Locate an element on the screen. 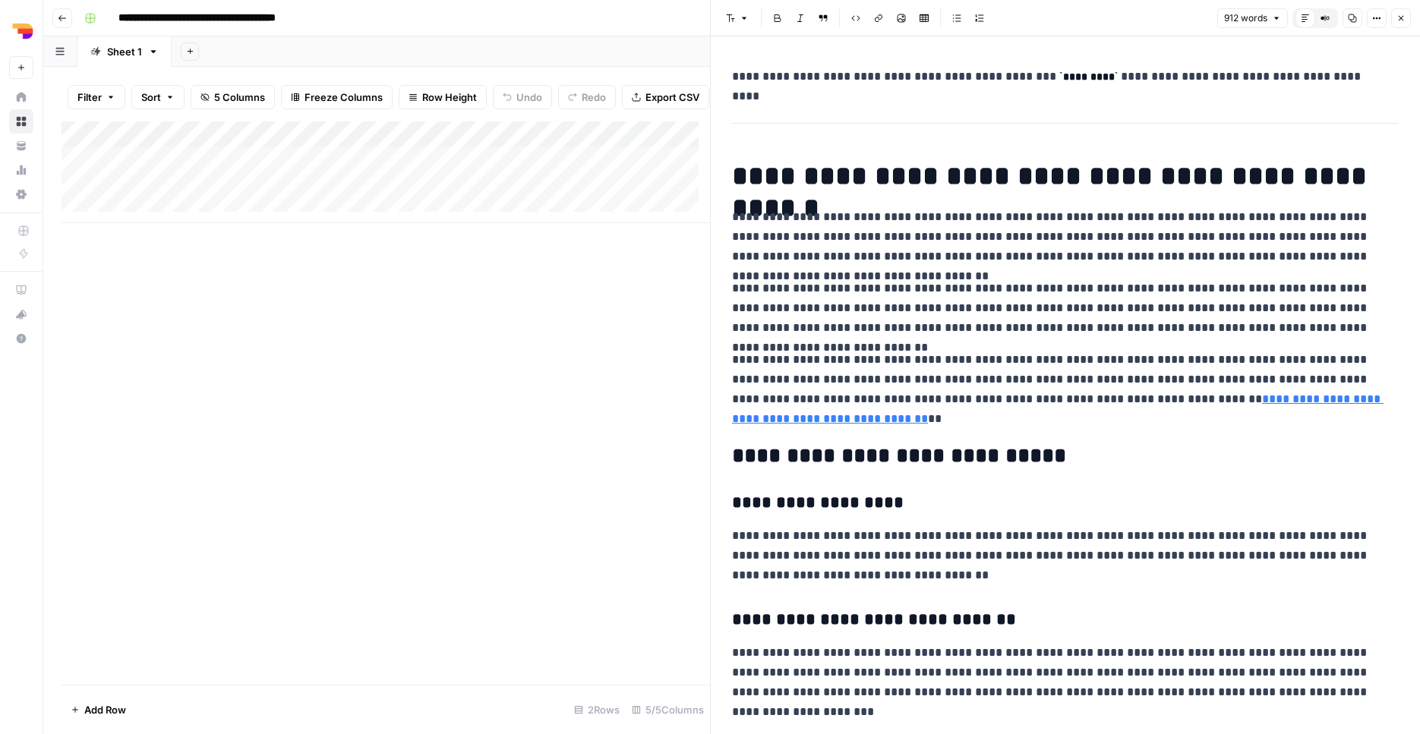 This screenshot has height=734, width=1420. button: 912 words is located at coordinates (1252, 18).